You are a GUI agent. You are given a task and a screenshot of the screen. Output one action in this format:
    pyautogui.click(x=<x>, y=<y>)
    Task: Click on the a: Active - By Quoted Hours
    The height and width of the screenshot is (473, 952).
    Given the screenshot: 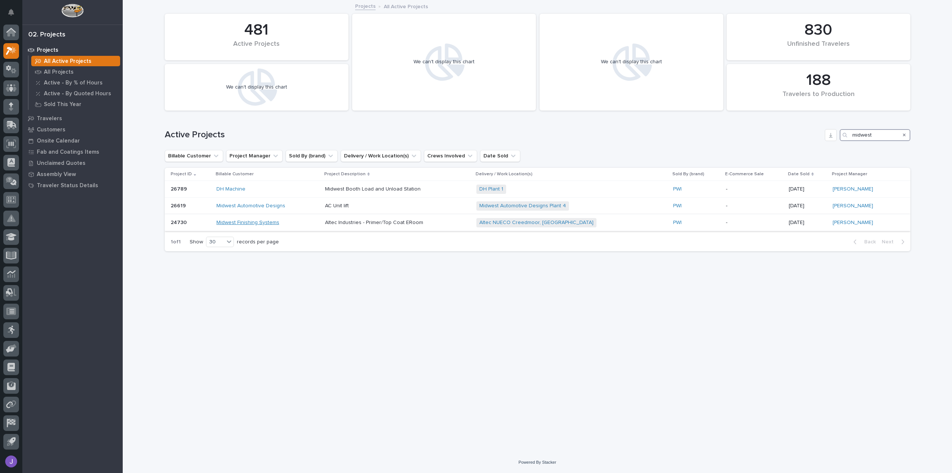 What is the action you would take?
    pyautogui.click(x=76, y=93)
    